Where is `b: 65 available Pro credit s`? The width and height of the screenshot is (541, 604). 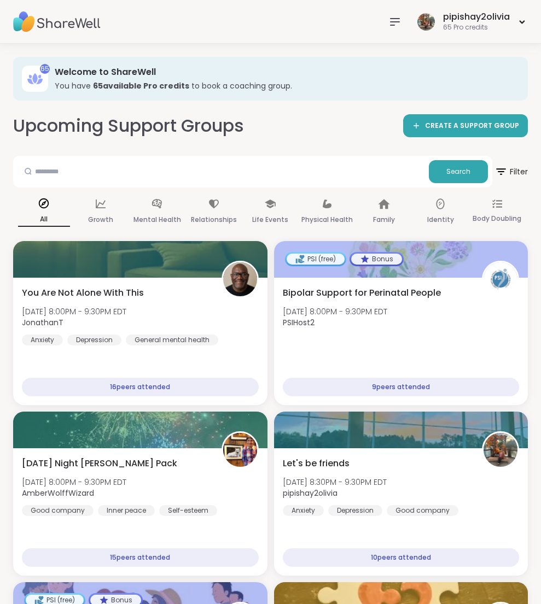
b: 65 available Pro credit s is located at coordinates (141, 86).